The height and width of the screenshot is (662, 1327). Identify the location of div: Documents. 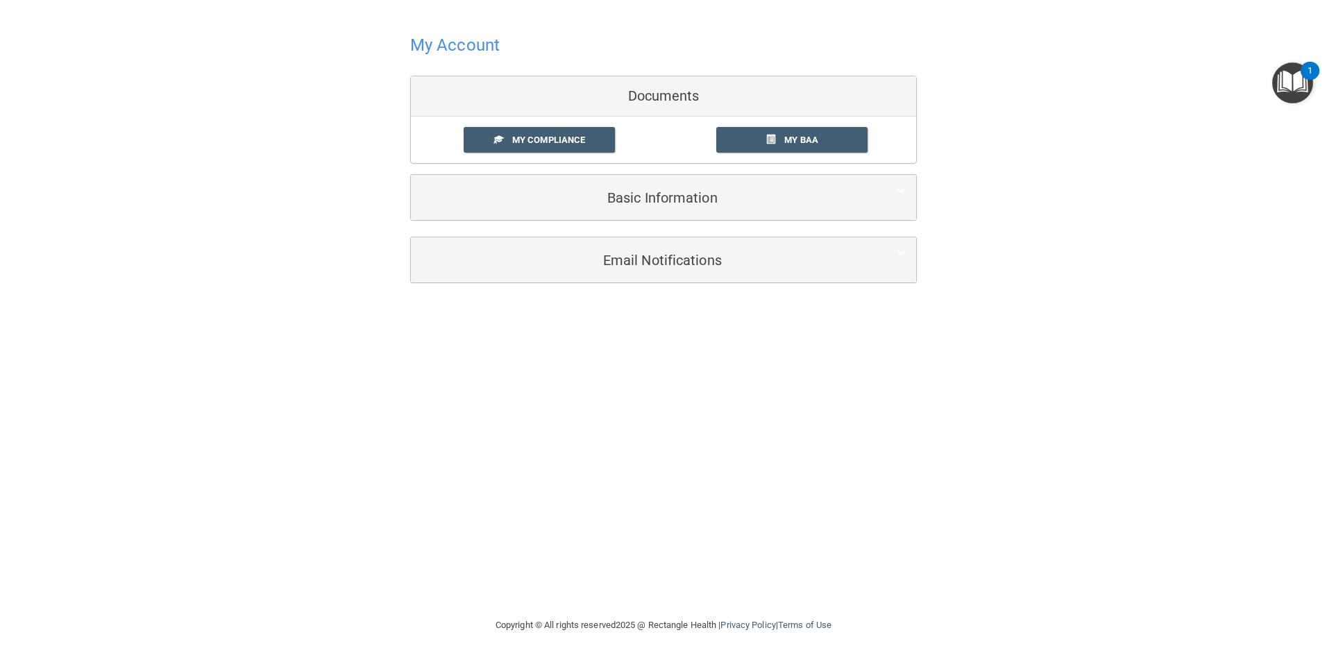
(664, 96).